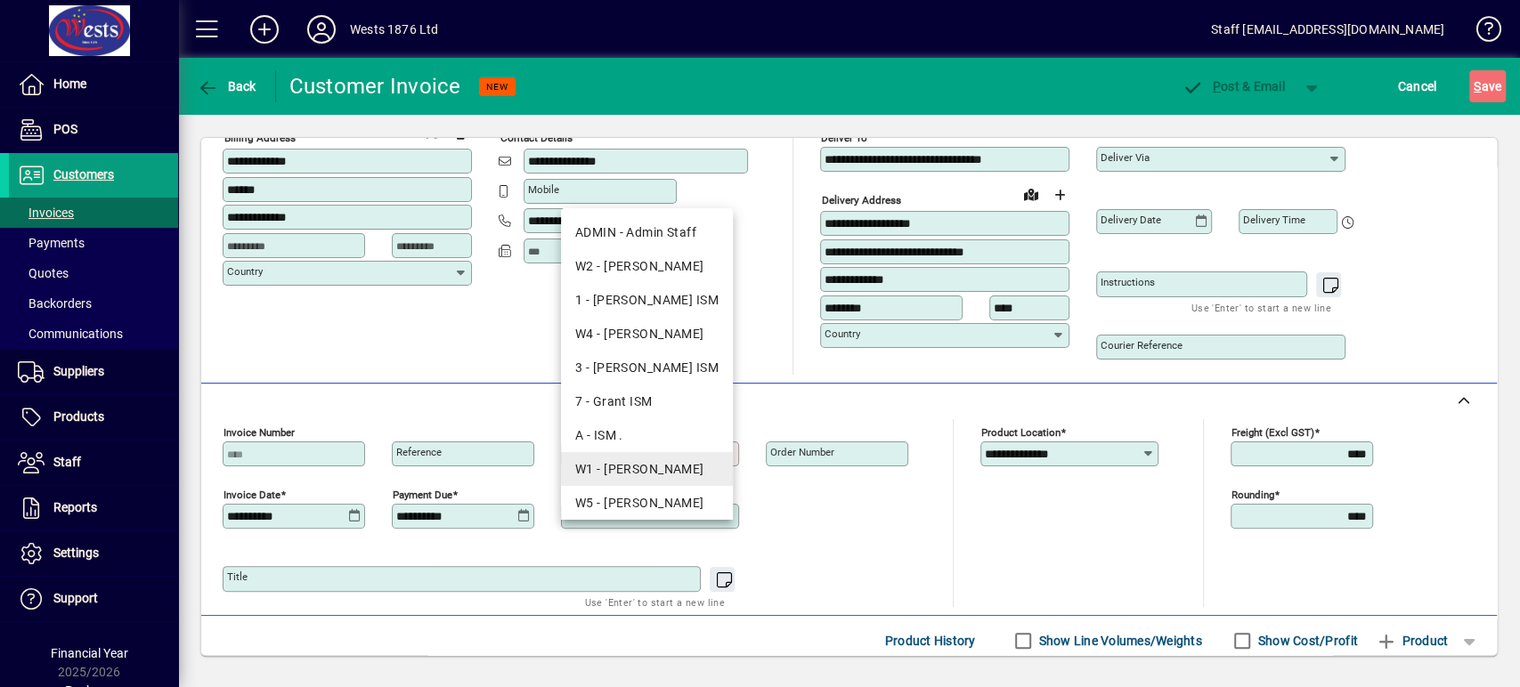 The image size is (1520, 687). What do you see at coordinates (252, 495) in the screenshot?
I see `mat-label: Invoice date` at bounding box center [252, 495].